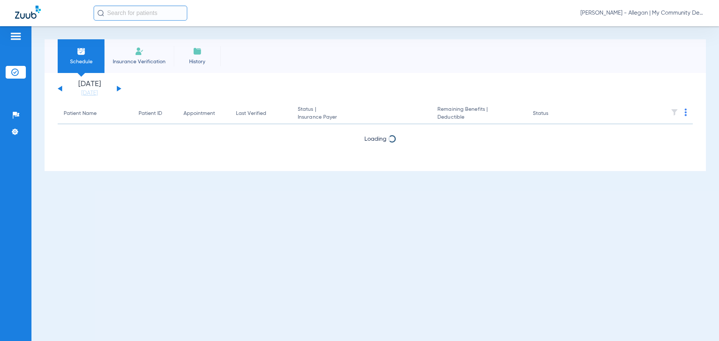 The width and height of the screenshot is (719, 341). What do you see at coordinates (479, 117) in the screenshot?
I see `span: Deductible` at bounding box center [479, 117].